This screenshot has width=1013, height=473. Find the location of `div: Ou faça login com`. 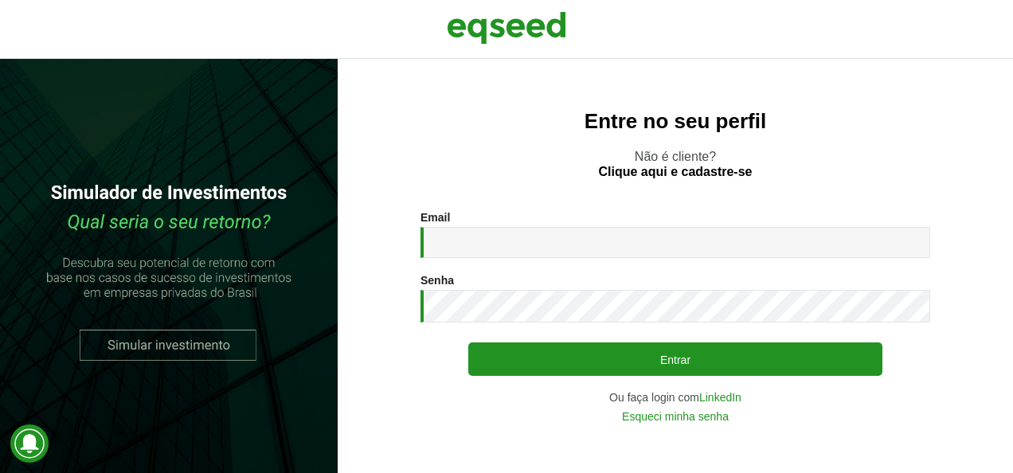

div: Ou faça login com is located at coordinates (675, 397).